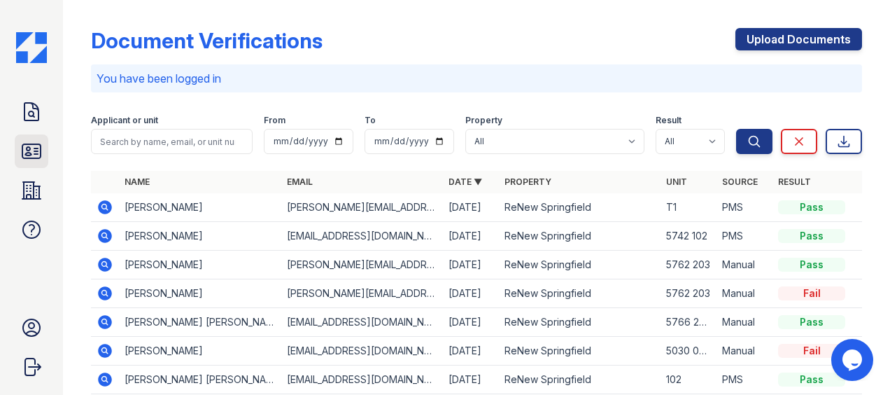 The height and width of the screenshot is (395, 890). What do you see at coordinates (677, 181) in the screenshot?
I see `a: Unit` at bounding box center [677, 181].